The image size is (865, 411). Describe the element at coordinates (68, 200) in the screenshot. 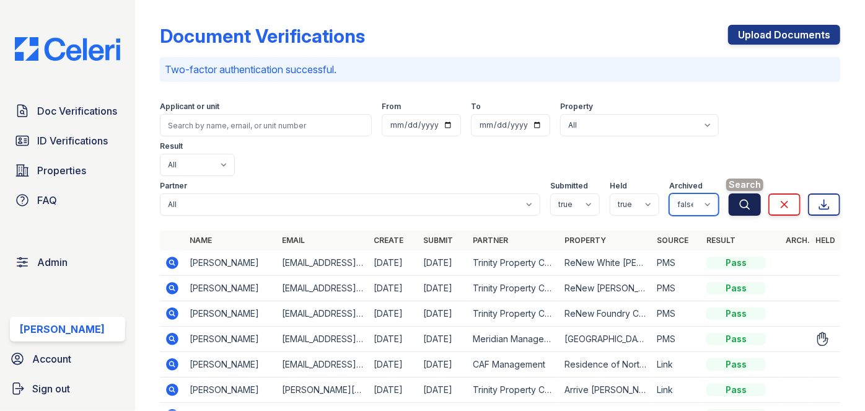

I see `a: FAQ` at that location.